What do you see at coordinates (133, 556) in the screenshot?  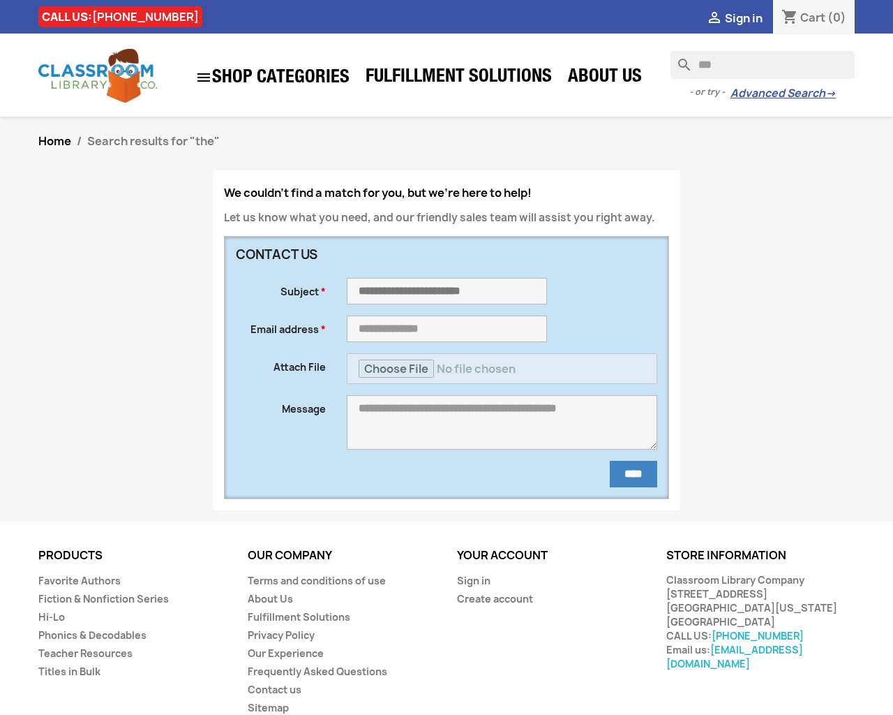 I see `p: Products` at bounding box center [133, 556].